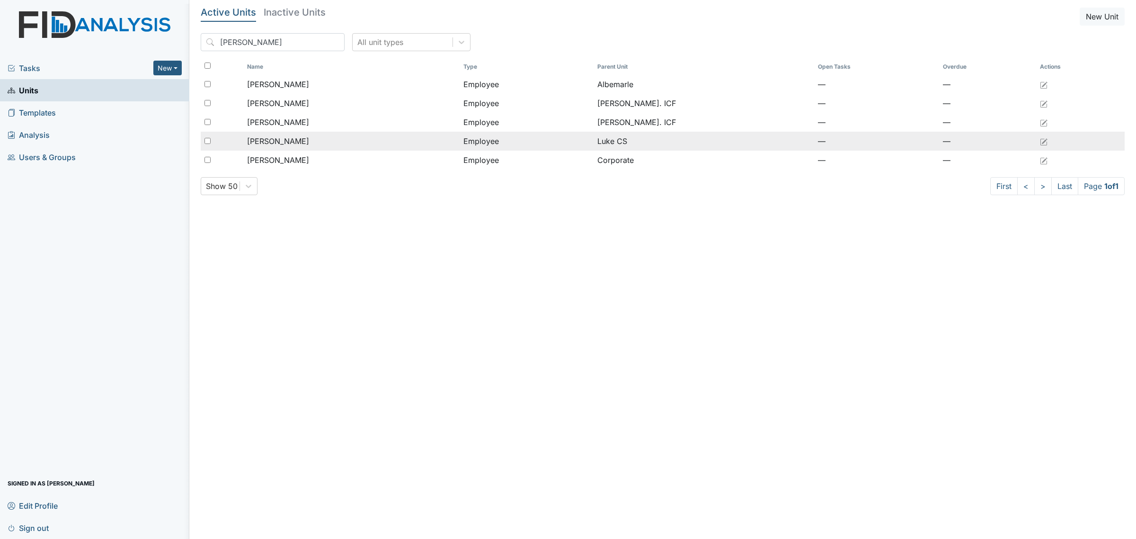  What do you see at coordinates (704, 160) in the screenshot?
I see `td: Corporate` at bounding box center [704, 160].